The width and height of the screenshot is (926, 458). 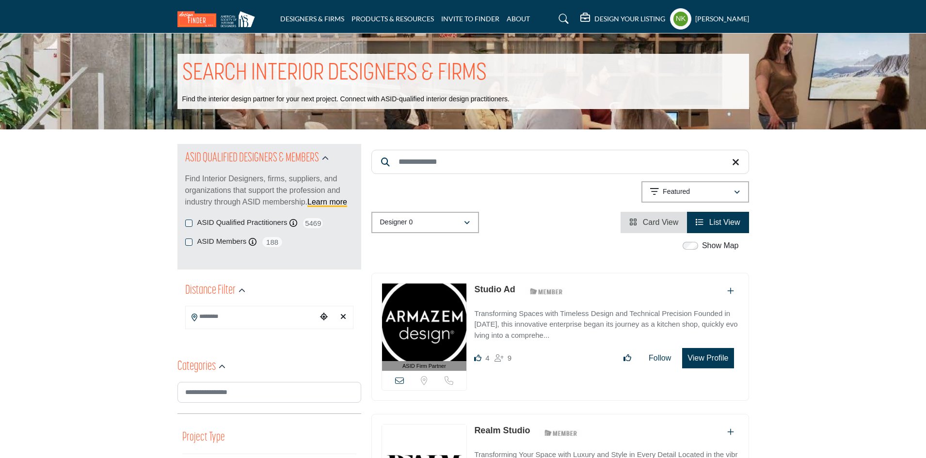 I want to click on div: DESIGN YOUR LISTING, so click(x=623, y=19).